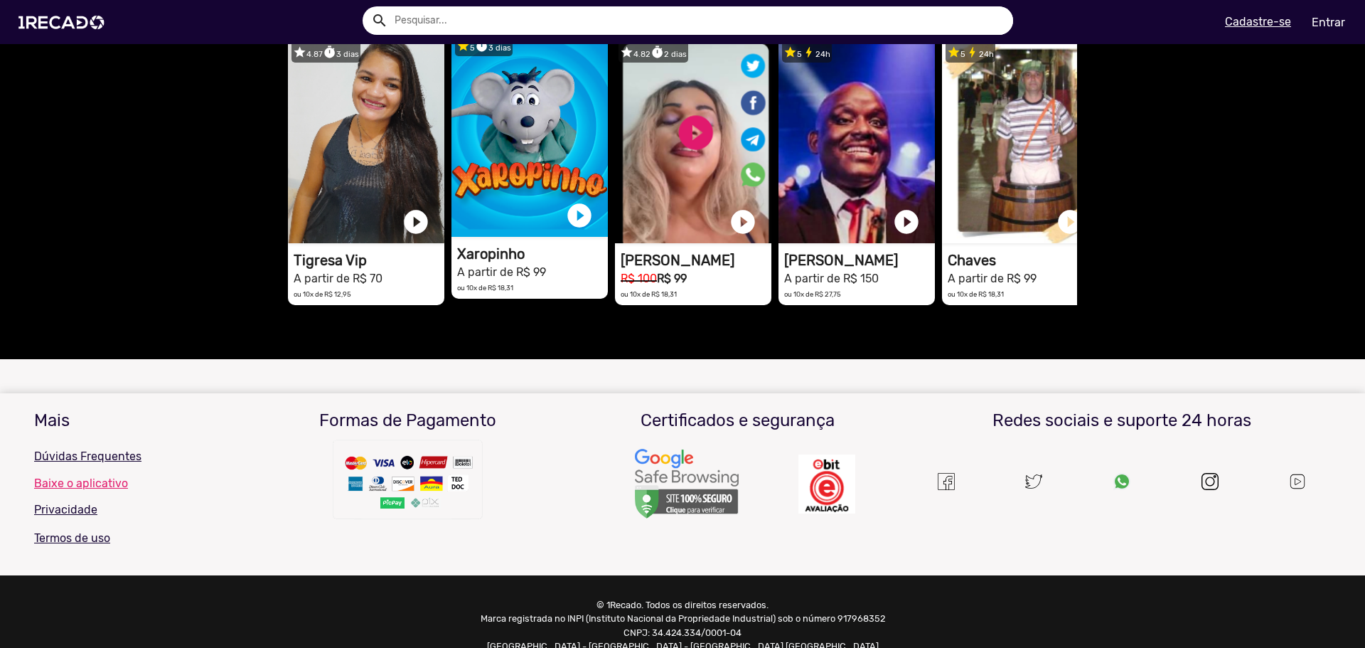  I want to click on u: Cadastre-se, so click(1257, 21).